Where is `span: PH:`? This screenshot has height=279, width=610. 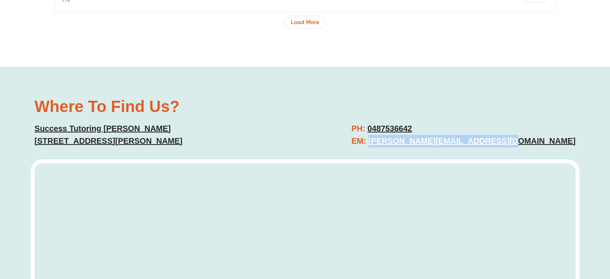 span: PH: is located at coordinates (358, 128).